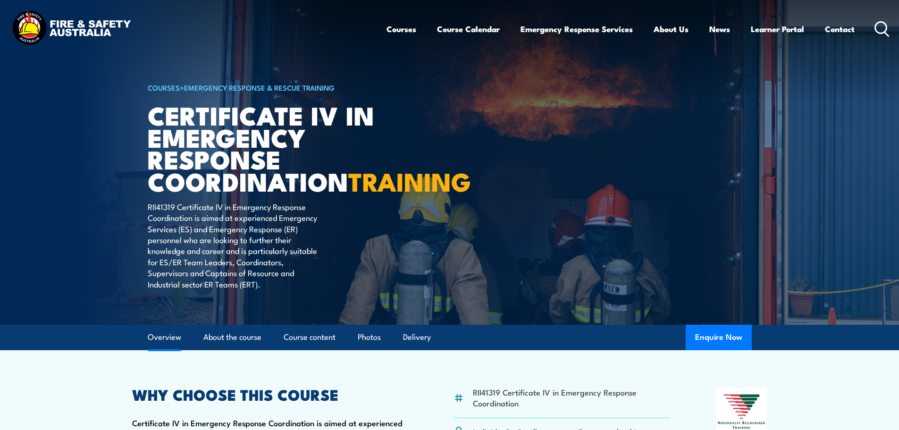  Describe the element at coordinates (264, 148) in the screenshot. I see `h1: Certificate IV in Emergency Response Coordination` at that location.